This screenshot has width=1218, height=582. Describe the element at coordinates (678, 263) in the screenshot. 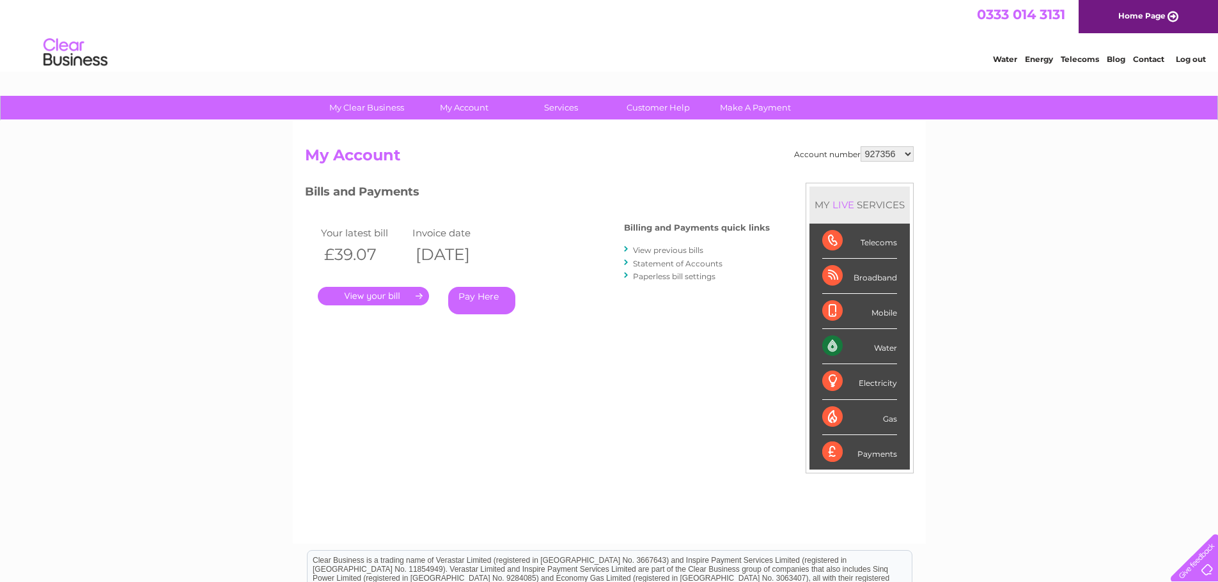

I see `a: Statement of Accounts` at that location.